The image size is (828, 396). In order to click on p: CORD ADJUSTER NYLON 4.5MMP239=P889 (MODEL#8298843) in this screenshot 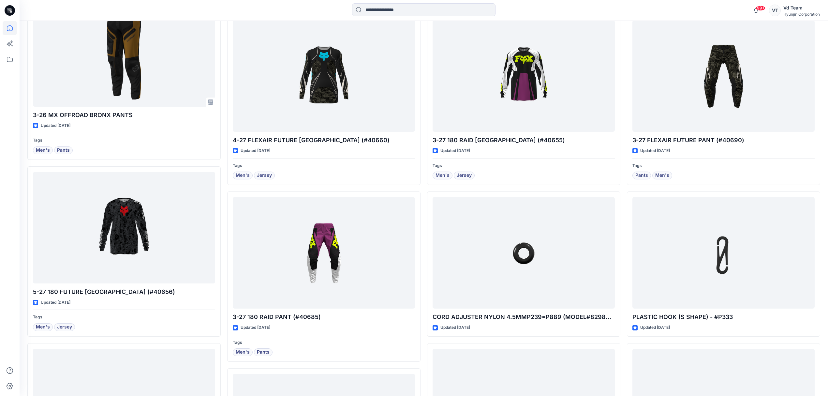, I will do `click(524, 317)`.